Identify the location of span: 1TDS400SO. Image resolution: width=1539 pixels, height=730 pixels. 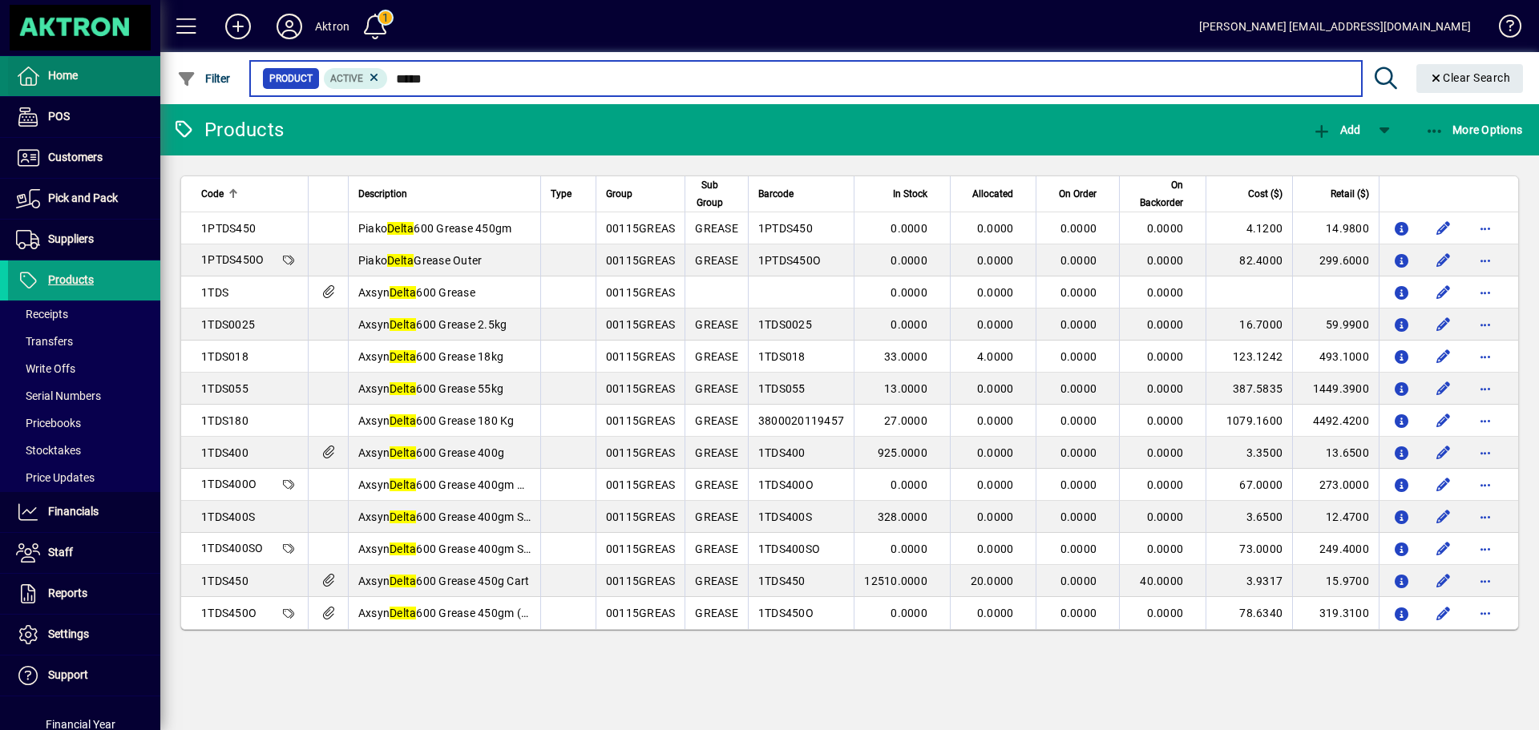
(789, 549).